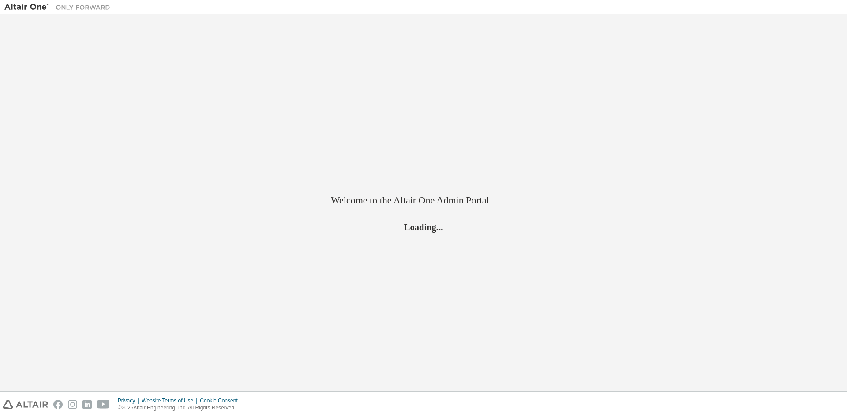  Describe the element at coordinates (60, 7) in the screenshot. I see `img: Altair One` at that location.